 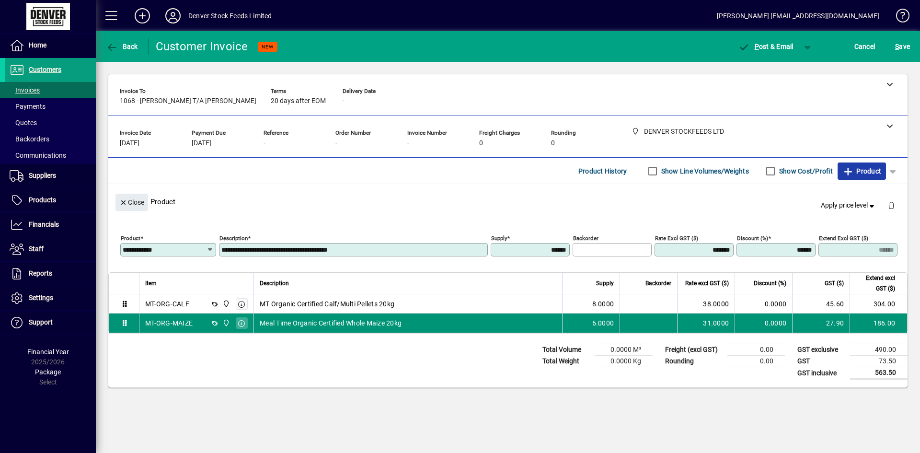 What do you see at coordinates (902, 46) in the screenshot?
I see `button: Save` at bounding box center [902, 46].